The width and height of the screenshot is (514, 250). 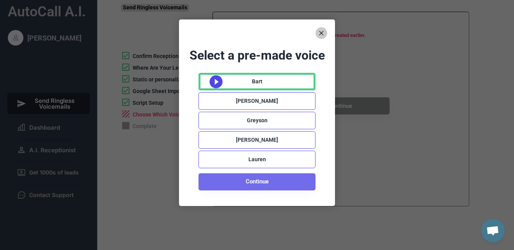 I want to click on button: Continue, so click(x=257, y=182).